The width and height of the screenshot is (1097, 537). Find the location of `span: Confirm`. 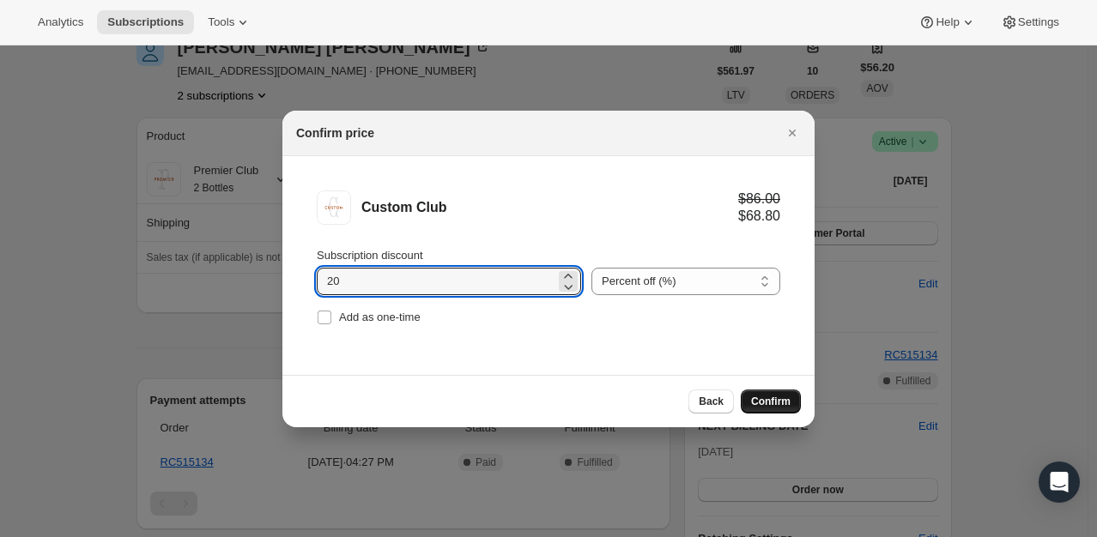

span: Confirm is located at coordinates (771, 402).